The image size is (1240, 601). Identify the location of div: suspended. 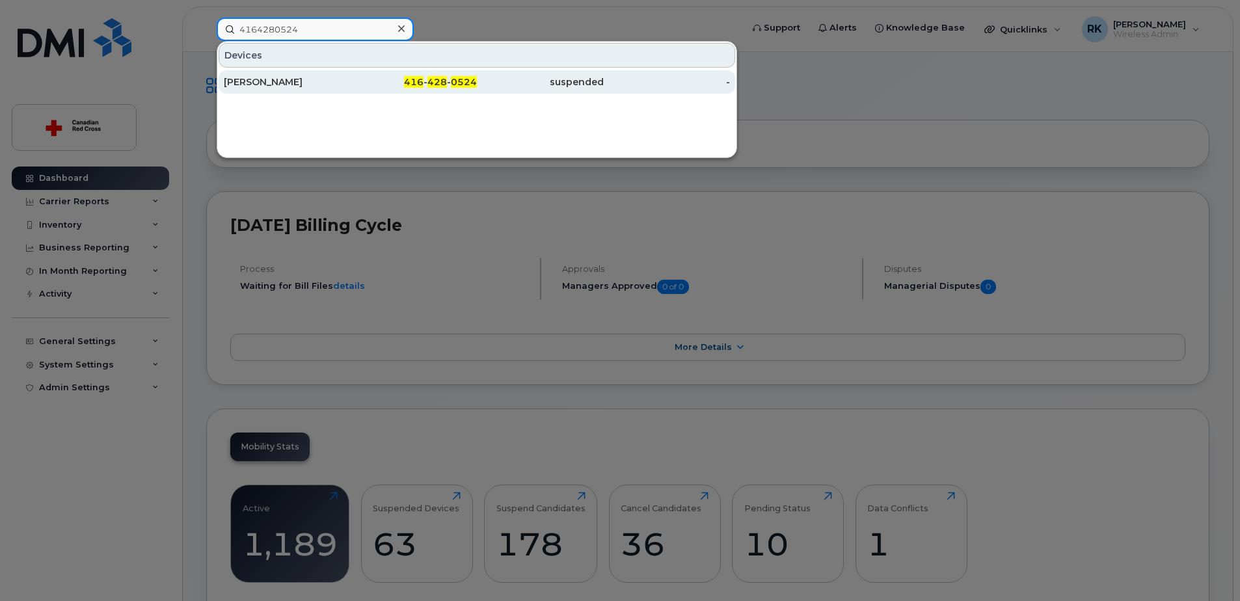
(540, 82).